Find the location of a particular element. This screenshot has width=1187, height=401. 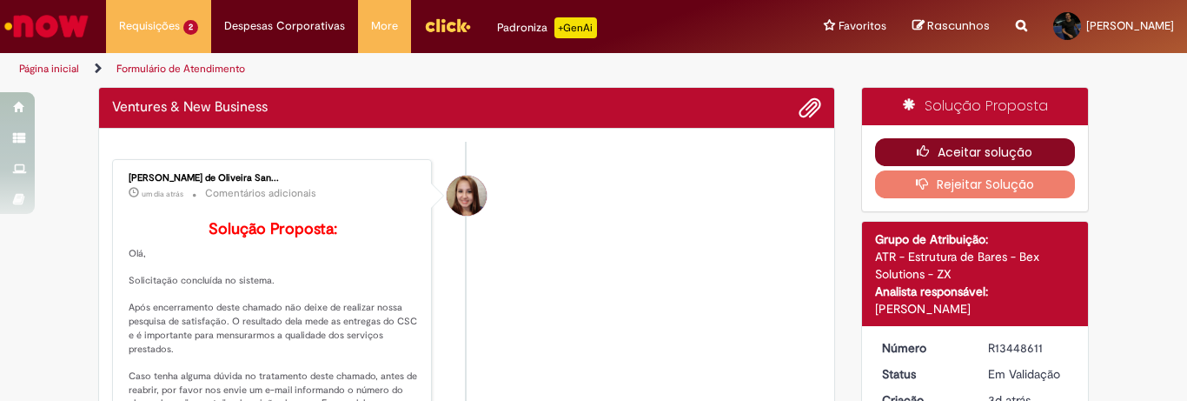

dt: Número is located at coordinates (922, 348).